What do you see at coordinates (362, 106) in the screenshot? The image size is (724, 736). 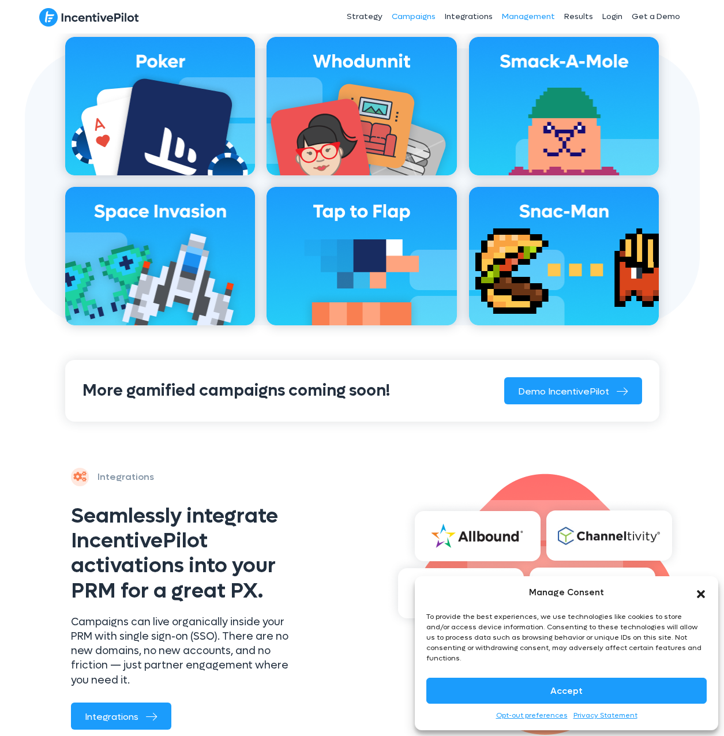 I see `img: whodunnit-game-tile-2` at bounding box center [362, 106].